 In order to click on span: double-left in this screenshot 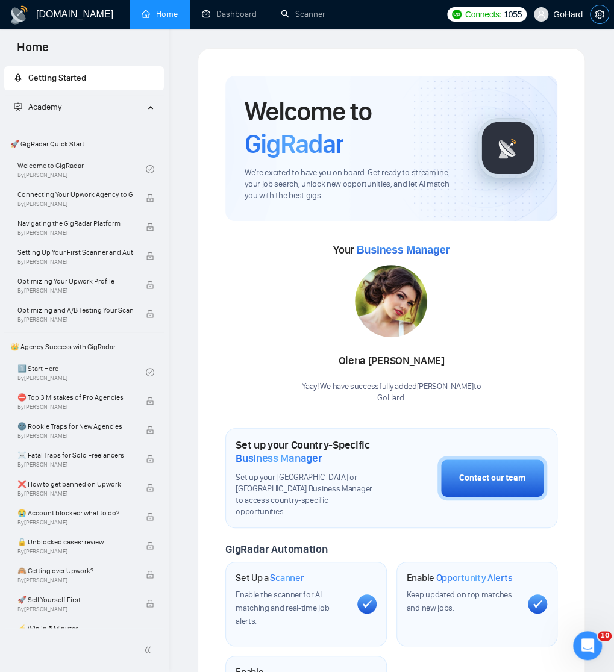, I will do `click(149, 650)`.